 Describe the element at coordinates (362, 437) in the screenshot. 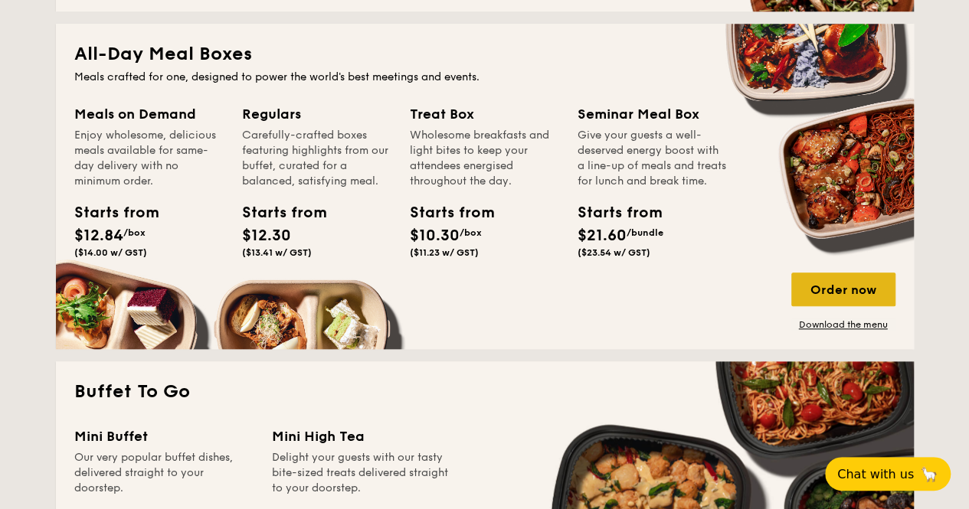

I see `div: Mini High Tea` at that location.